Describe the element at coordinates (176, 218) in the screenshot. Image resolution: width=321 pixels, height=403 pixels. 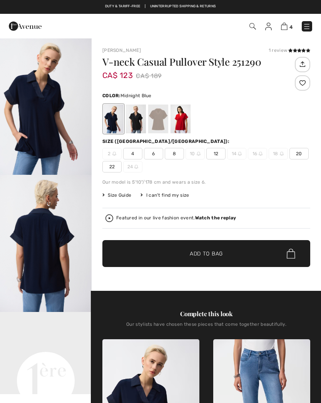
I see `div: Featured in our live fashion event.` at that location.